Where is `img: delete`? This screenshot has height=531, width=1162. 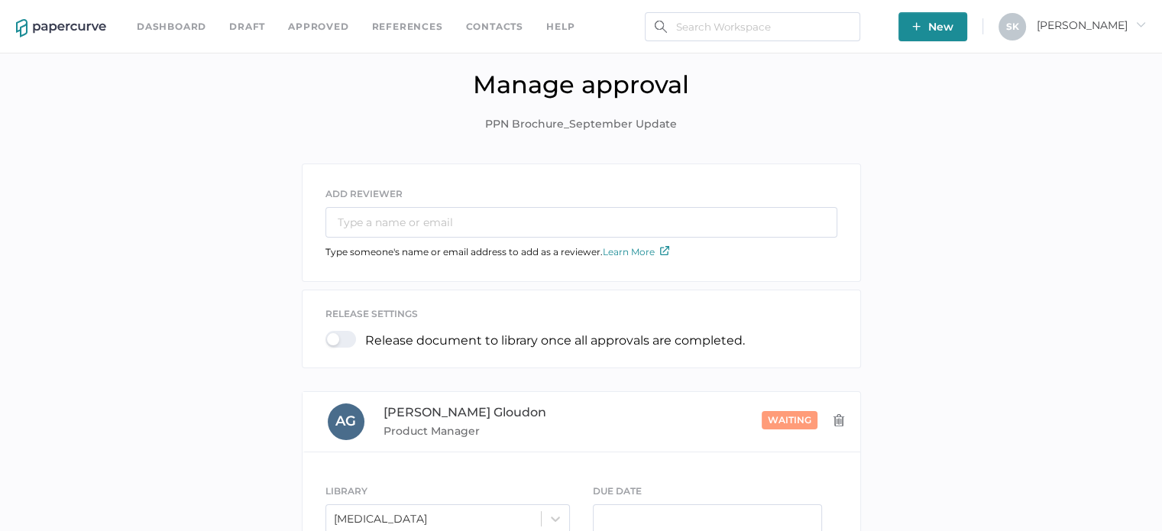 img: delete is located at coordinates (839, 420).